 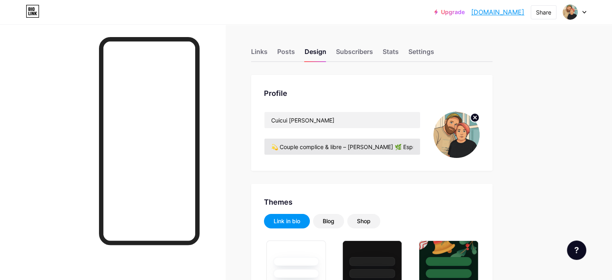 I want to click on div: Settings, so click(x=421, y=54).